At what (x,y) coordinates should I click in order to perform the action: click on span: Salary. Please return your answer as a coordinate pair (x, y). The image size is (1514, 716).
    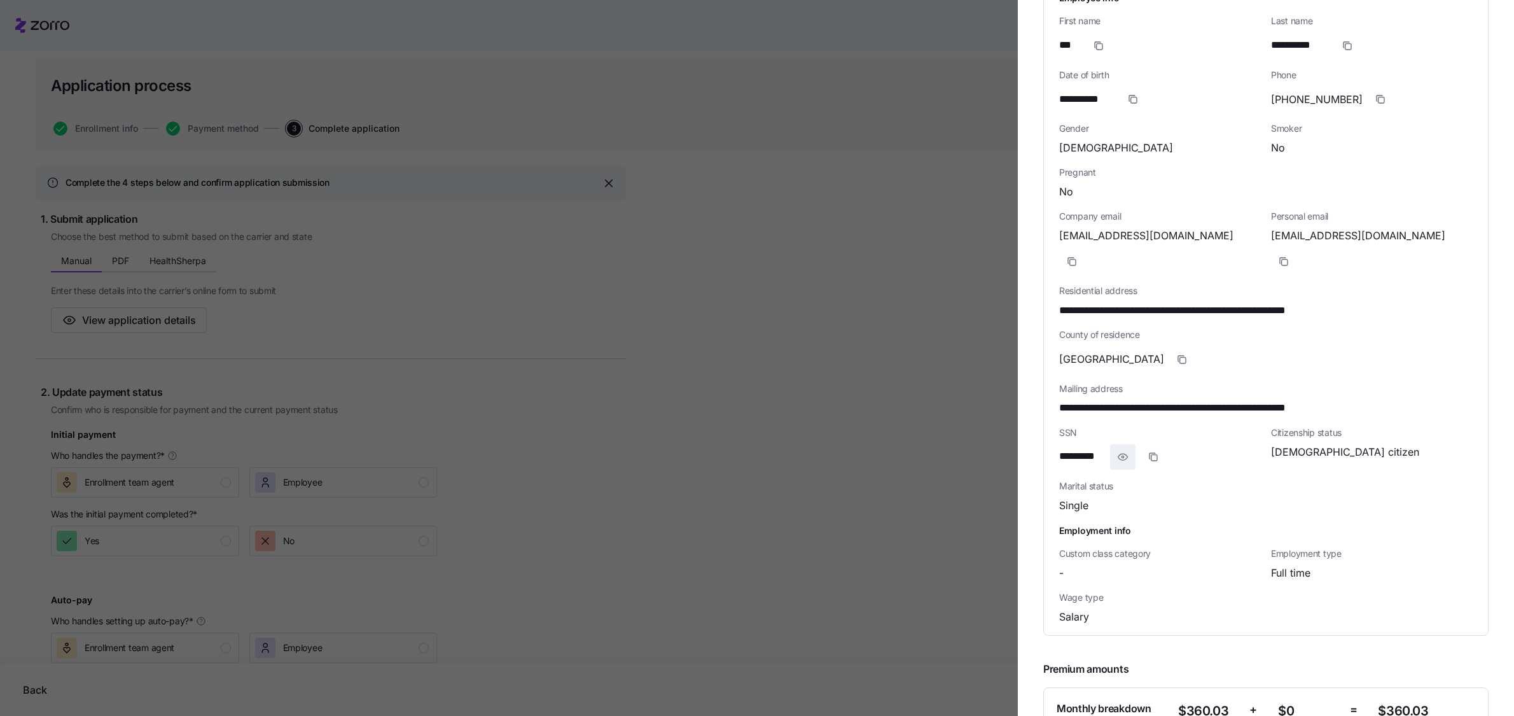
    Looking at the image, I should click on (1074, 617).